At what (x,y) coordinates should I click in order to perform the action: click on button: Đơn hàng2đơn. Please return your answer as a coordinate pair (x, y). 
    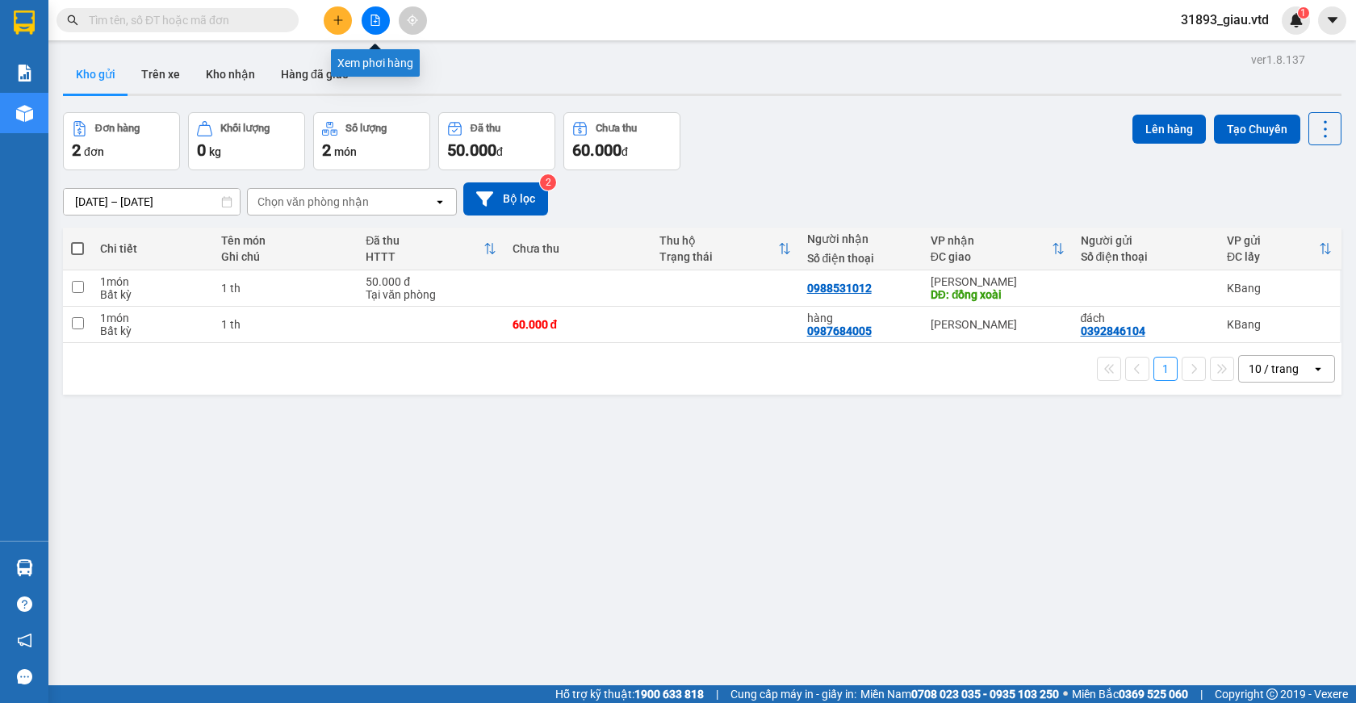
    Looking at the image, I should click on (121, 141).